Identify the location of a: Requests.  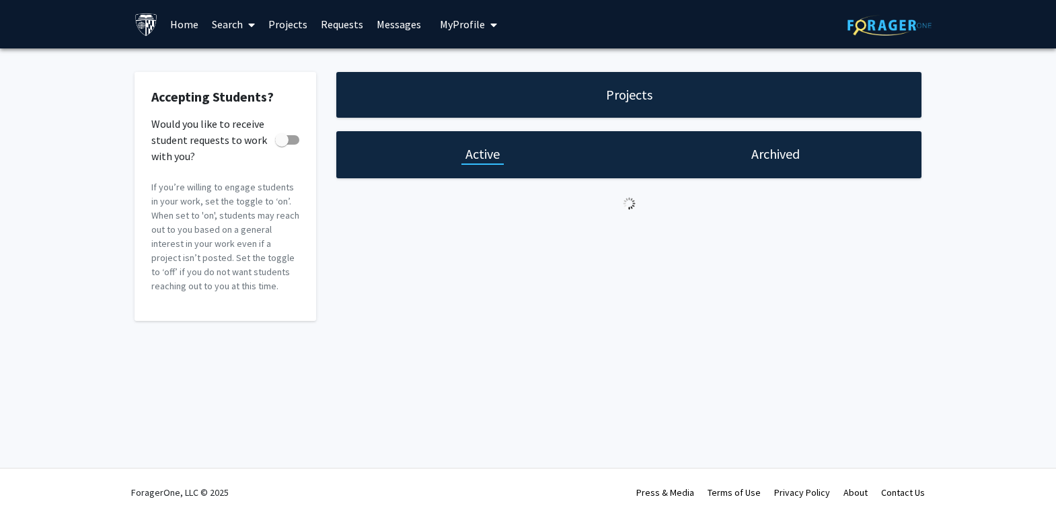
(342, 24).